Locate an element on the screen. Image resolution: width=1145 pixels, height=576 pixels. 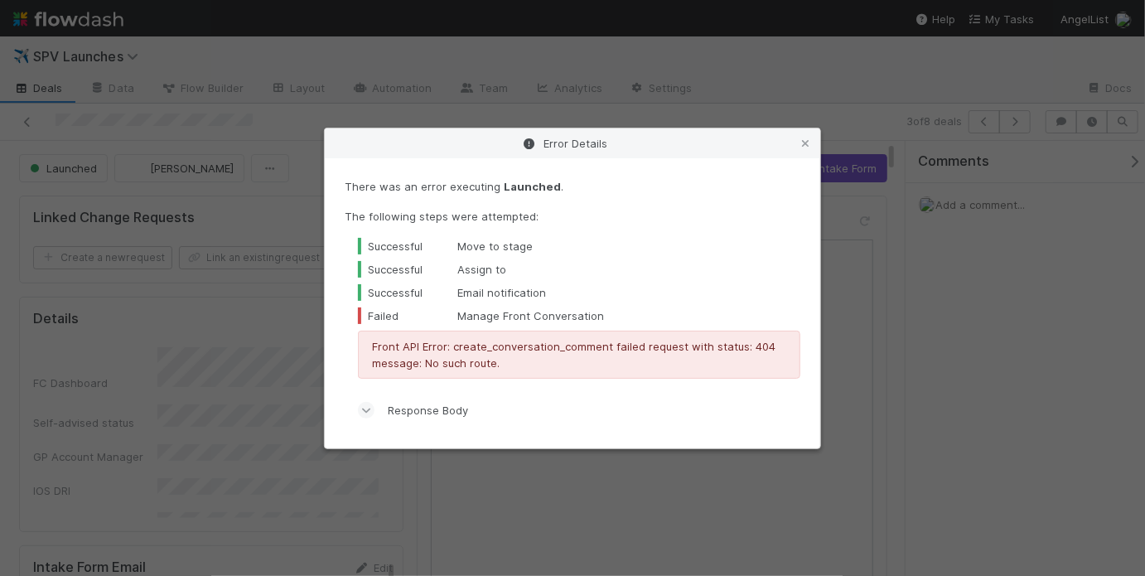
div: Failed is located at coordinates (408, 316).